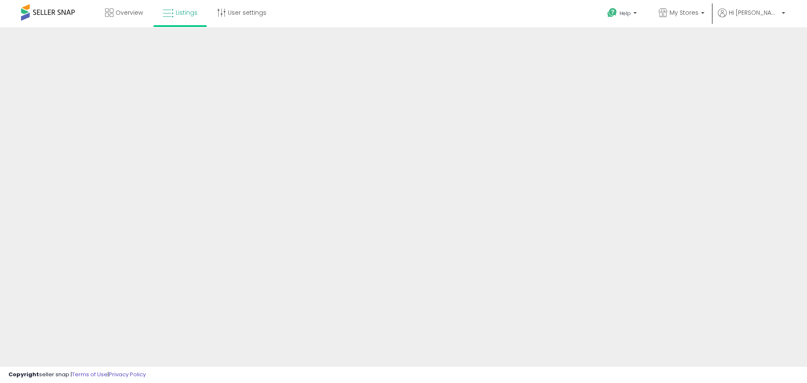  I want to click on a: Privacy Policy, so click(127, 374).